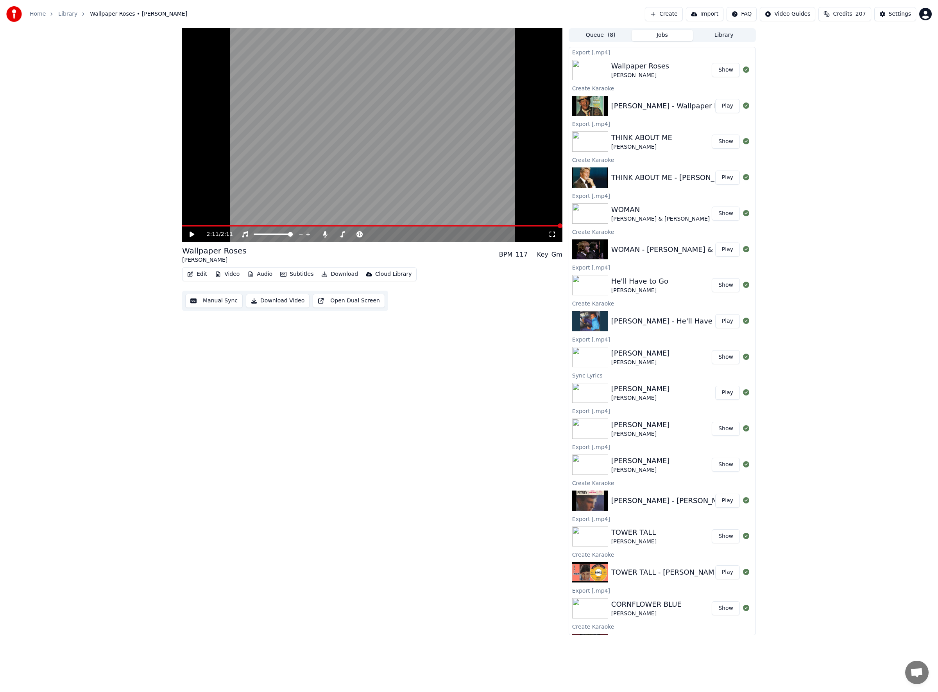 This screenshot has height=692, width=938. What do you see at coordinates (227, 274) in the screenshot?
I see `button: Video` at bounding box center [227, 274].